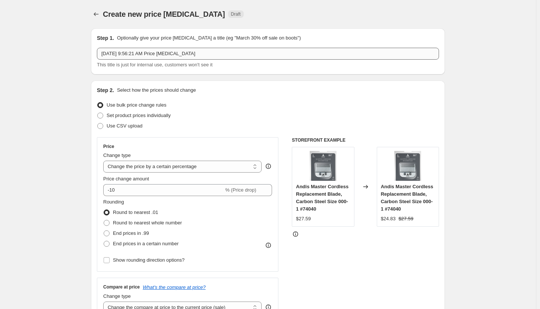  What do you see at coordinates (365, 140) in the screenshot?
I see `h6: STOREFRONT EXAMPLE` at bounding box center [365, 140].